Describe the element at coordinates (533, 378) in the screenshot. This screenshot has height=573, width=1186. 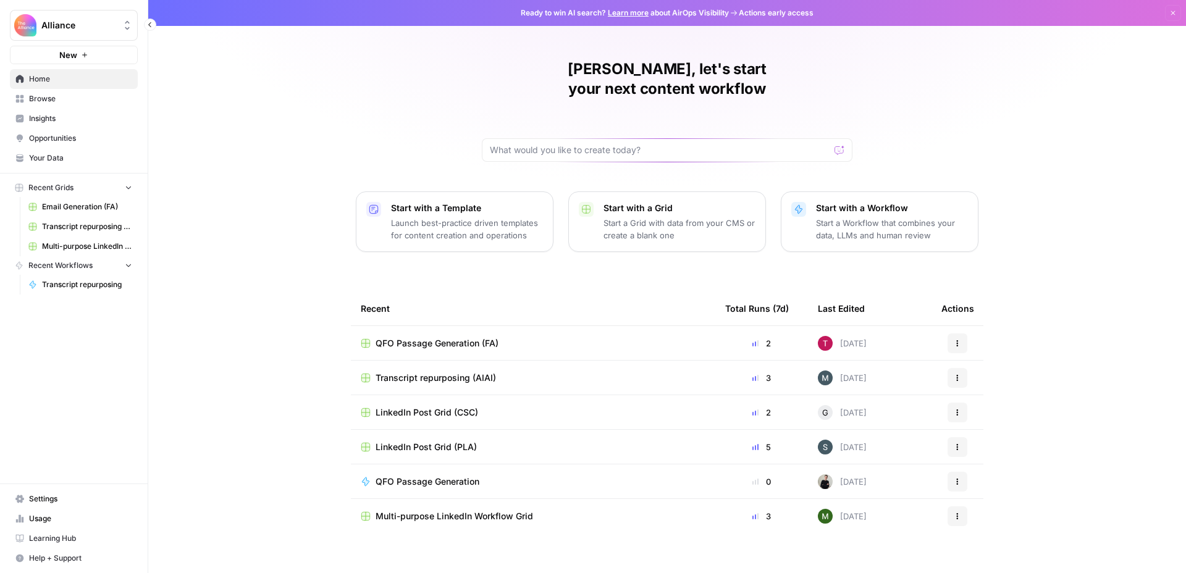
I see `a: Transcript repurposing (AIAI)` at that location.